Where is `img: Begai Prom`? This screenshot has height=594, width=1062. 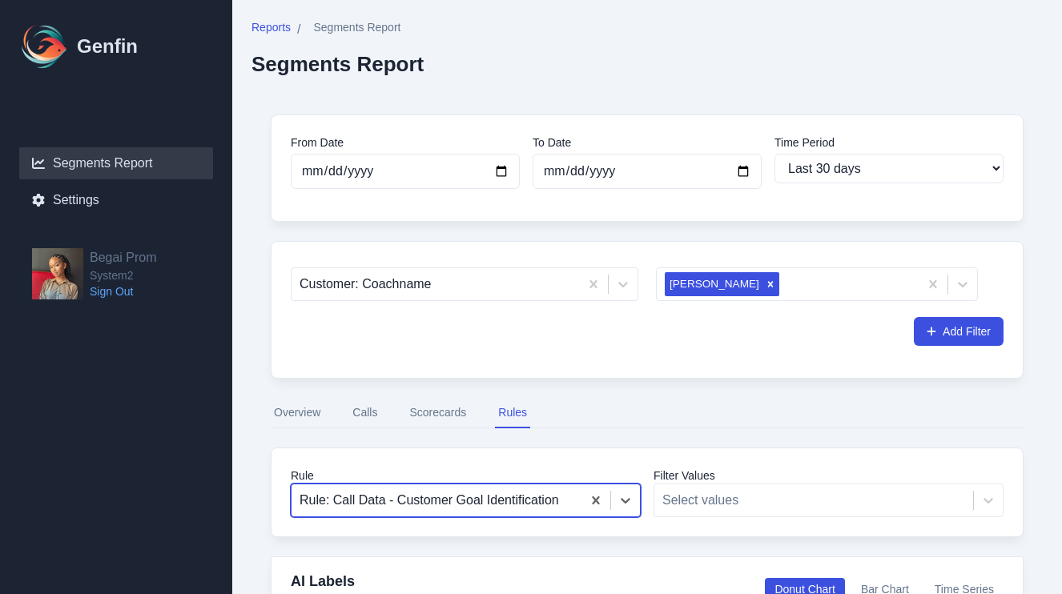 img: Begai Prom is located at coordinates (58, 274).